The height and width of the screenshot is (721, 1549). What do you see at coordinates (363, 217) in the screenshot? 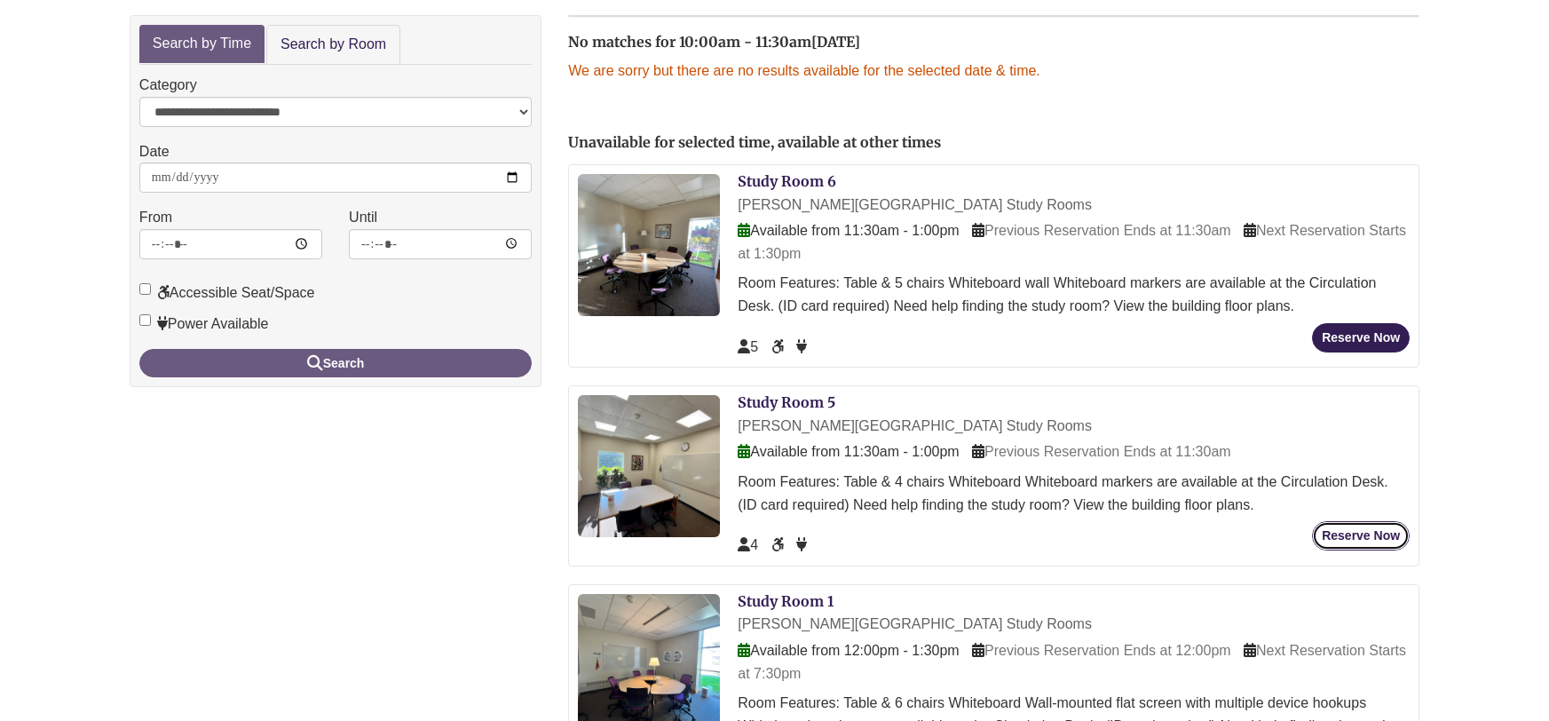
I see `label: Until` at bounding box center [363, 217].